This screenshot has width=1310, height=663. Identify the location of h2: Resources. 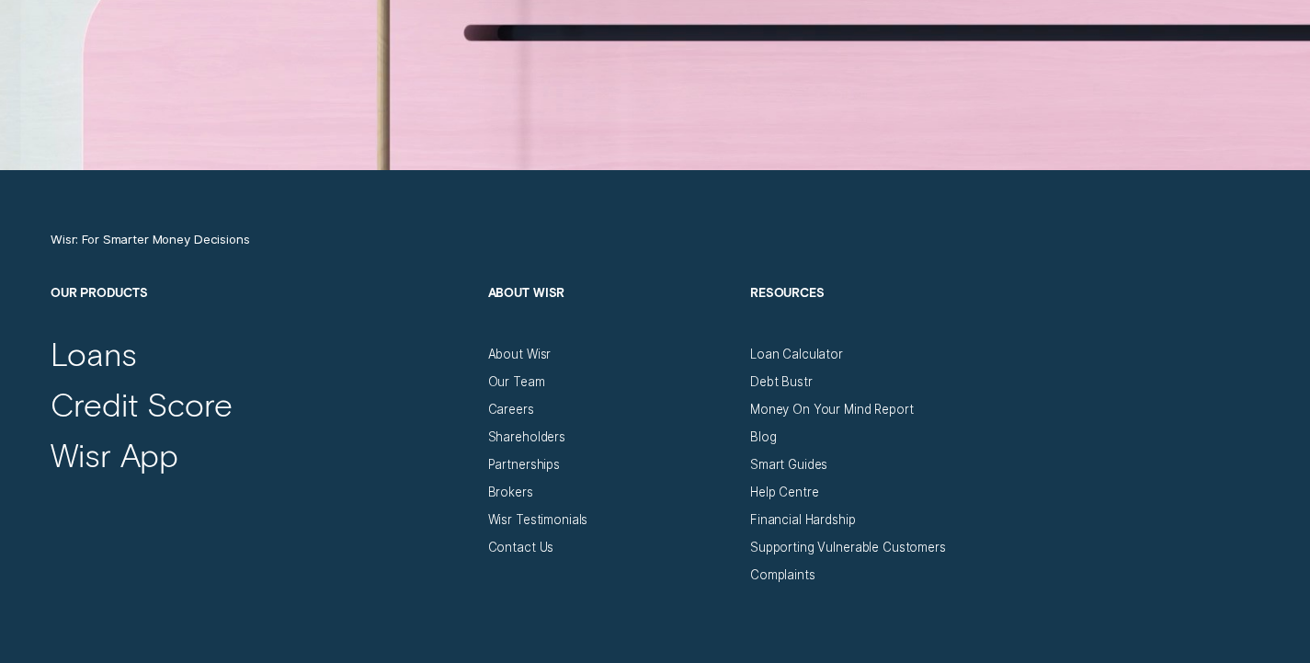
(873, 315).